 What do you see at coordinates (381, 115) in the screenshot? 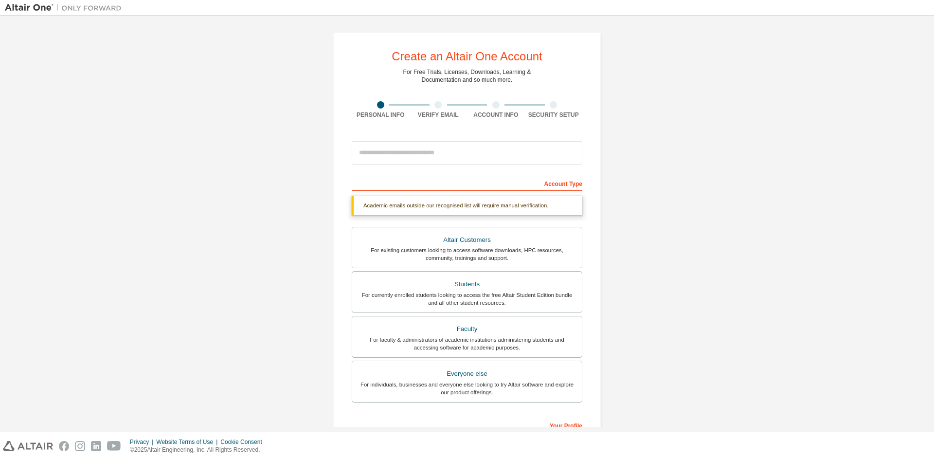
I see `div: Personal Info` at bounding box center [381, 115].